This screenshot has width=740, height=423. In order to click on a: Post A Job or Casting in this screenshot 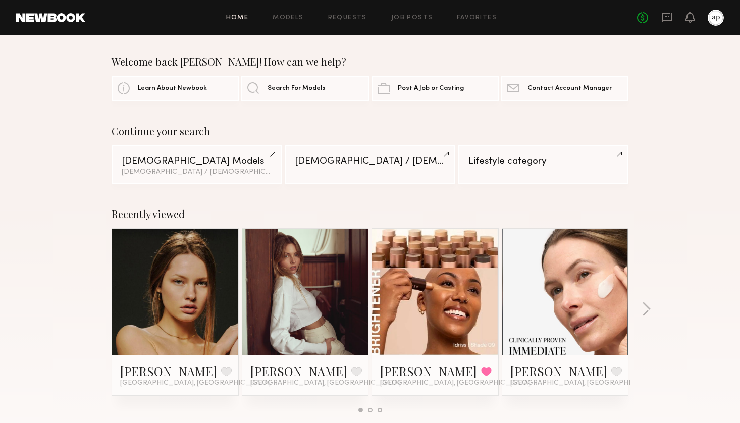, I will do `click(435, 88)`.